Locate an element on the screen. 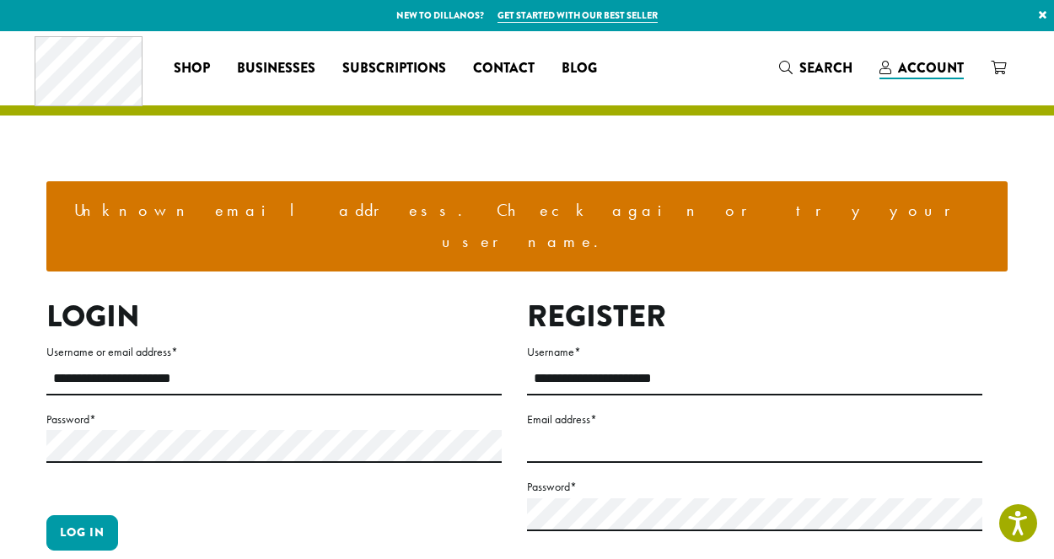 This screenshot has width=1054, height=559. span: Account is located at coordinates (931, 67).